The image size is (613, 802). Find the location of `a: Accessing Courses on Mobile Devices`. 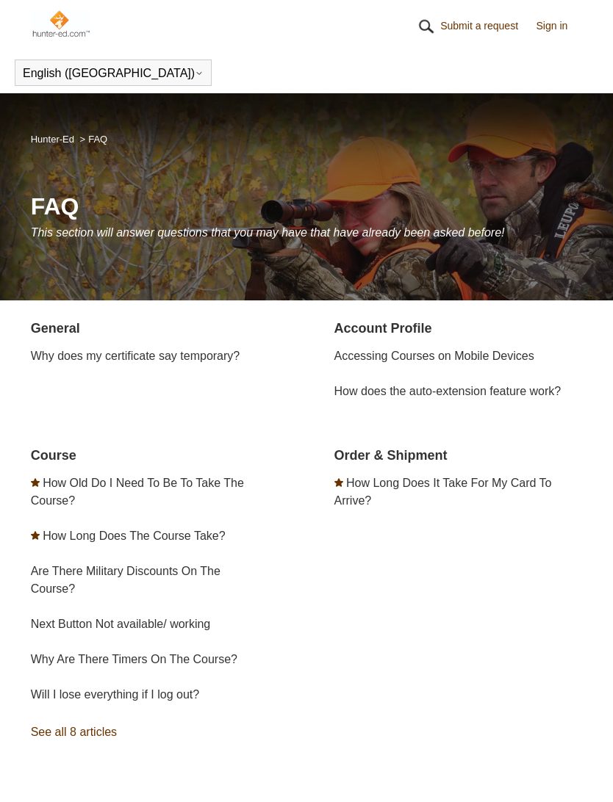

a: Accessing Courses on Mobile Devices is located at coordinates (434, 356).